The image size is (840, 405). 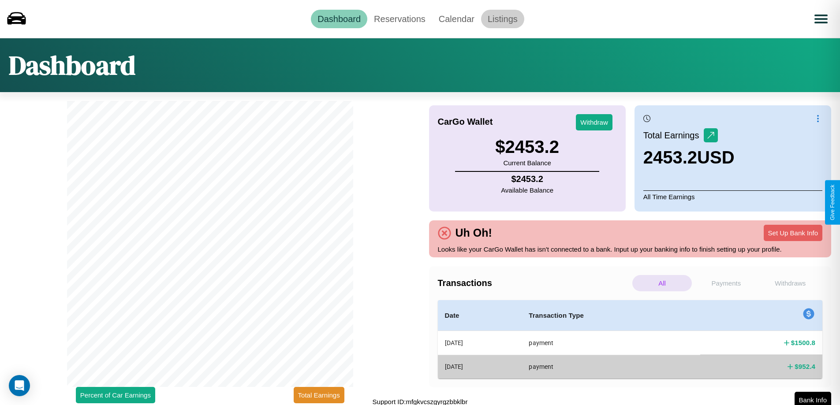 I want to click on button: Total Earnings, so click(x=319, y=395).